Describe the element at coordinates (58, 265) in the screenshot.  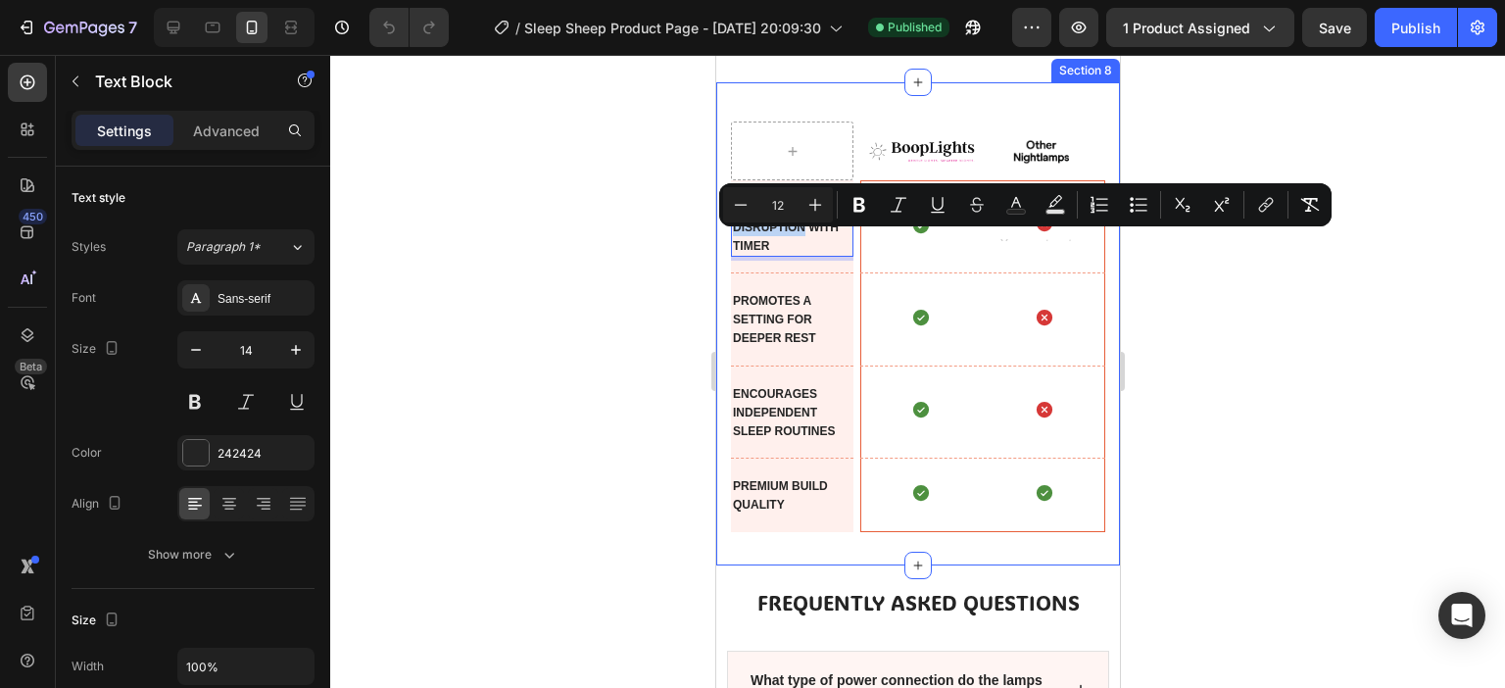
I see `span: Promotes a setting for deeper rest` at that location.